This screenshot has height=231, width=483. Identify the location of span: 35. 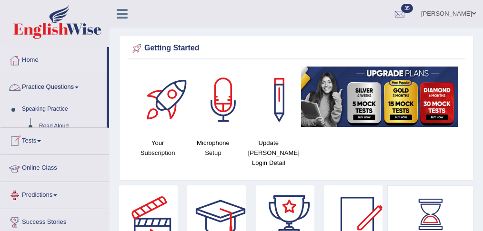
(406, 8).